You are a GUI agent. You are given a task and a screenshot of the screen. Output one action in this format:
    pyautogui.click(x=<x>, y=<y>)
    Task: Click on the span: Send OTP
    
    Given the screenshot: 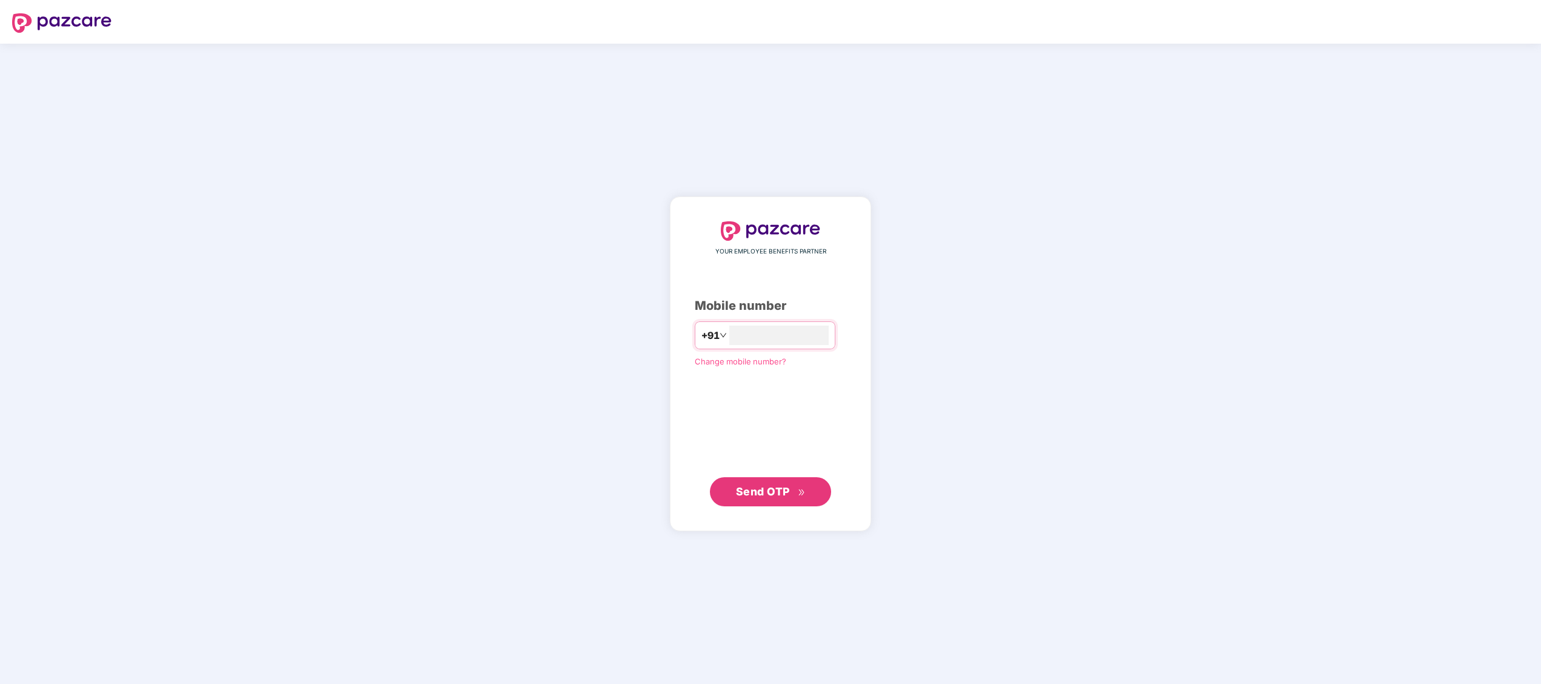 What is the action you would take?
    pyautogui.click(x=762, y=491)
    